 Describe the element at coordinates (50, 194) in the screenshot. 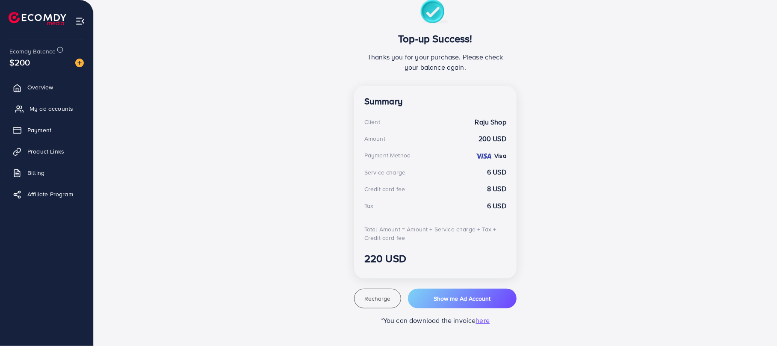

I see `span: Affiliate Program` at that location.